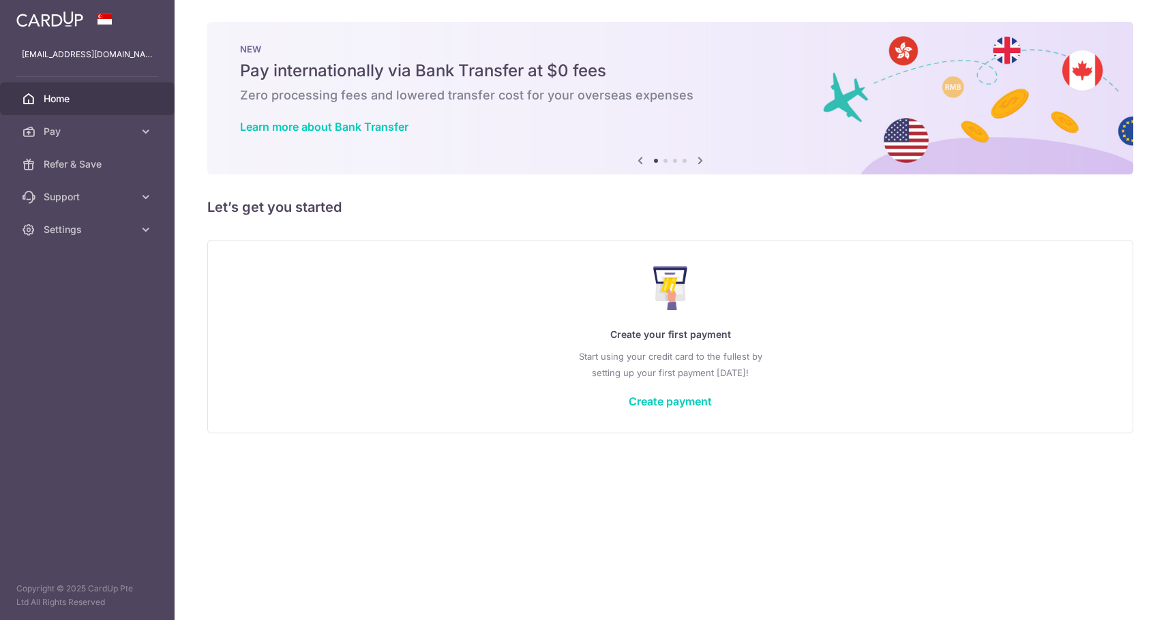  What do you see at coordinates (670, 98) in the screenshot?
I see `img: Bank transfer banner` at bounding box center [670, 98].